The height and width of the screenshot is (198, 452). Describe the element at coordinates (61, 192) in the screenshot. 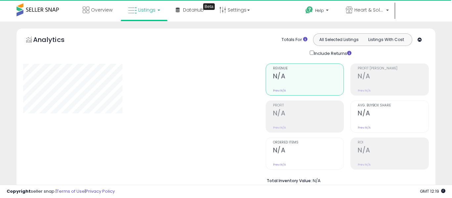

I see `div: seller snap | |` at that location.